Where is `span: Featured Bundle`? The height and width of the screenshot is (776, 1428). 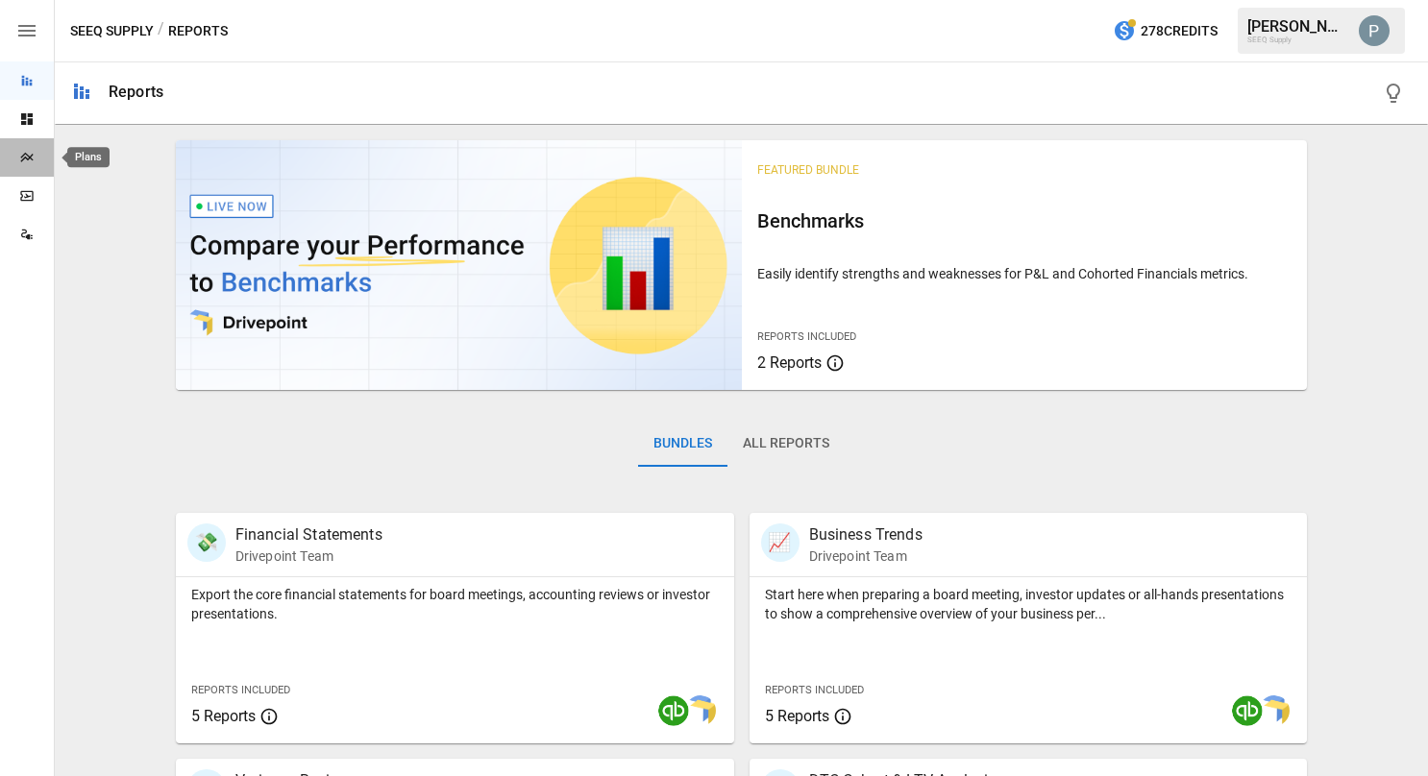 span: Featured Bundle is located at coordinates (808, 170).